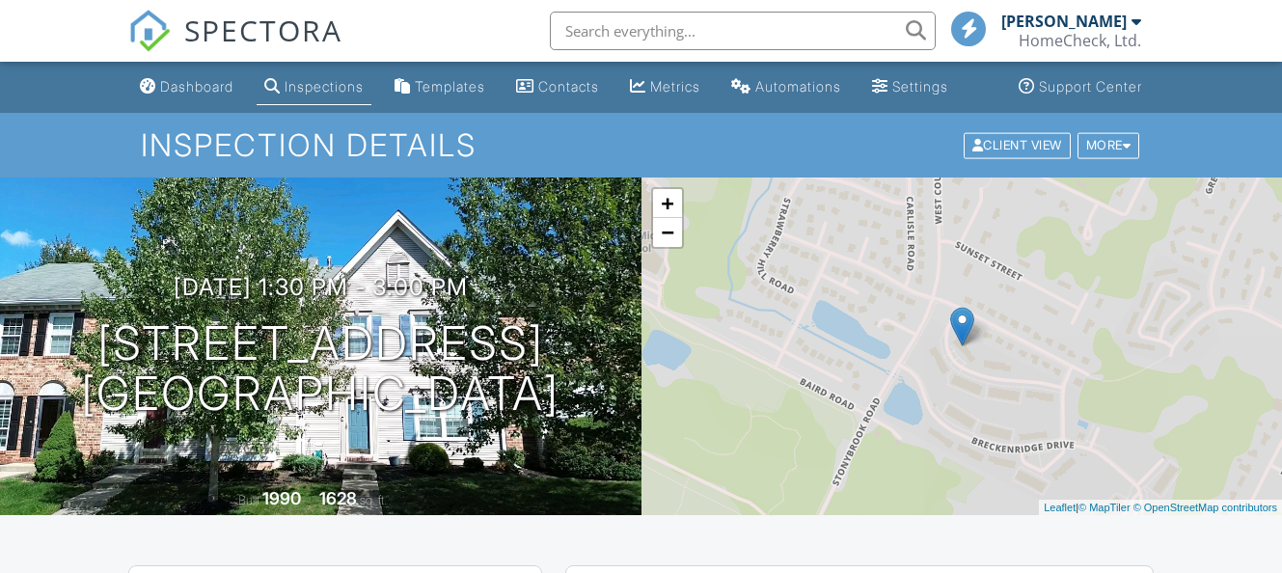  I want to click on div: Settings, so click(920, 86).